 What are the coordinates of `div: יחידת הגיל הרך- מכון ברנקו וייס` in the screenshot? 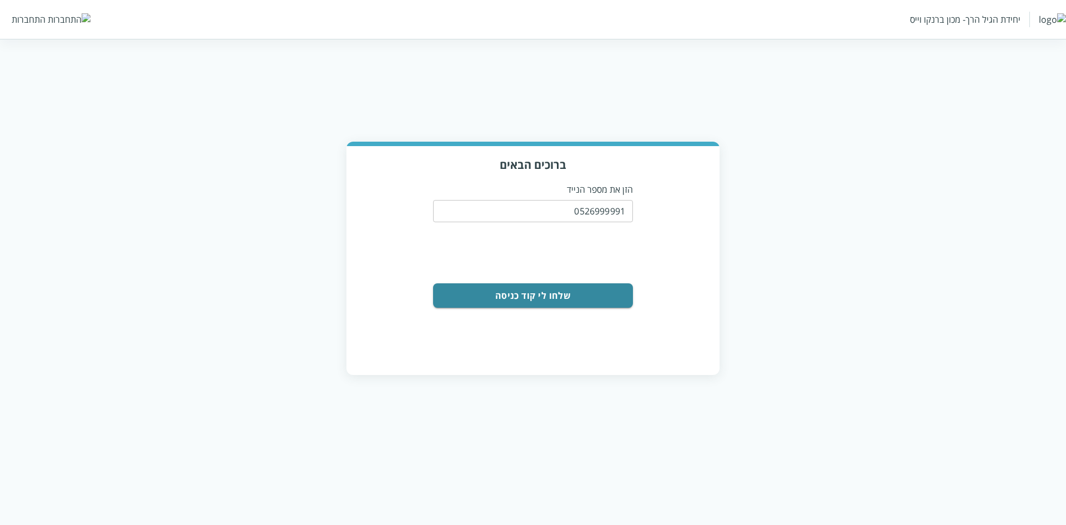 It's located at (965, 19).